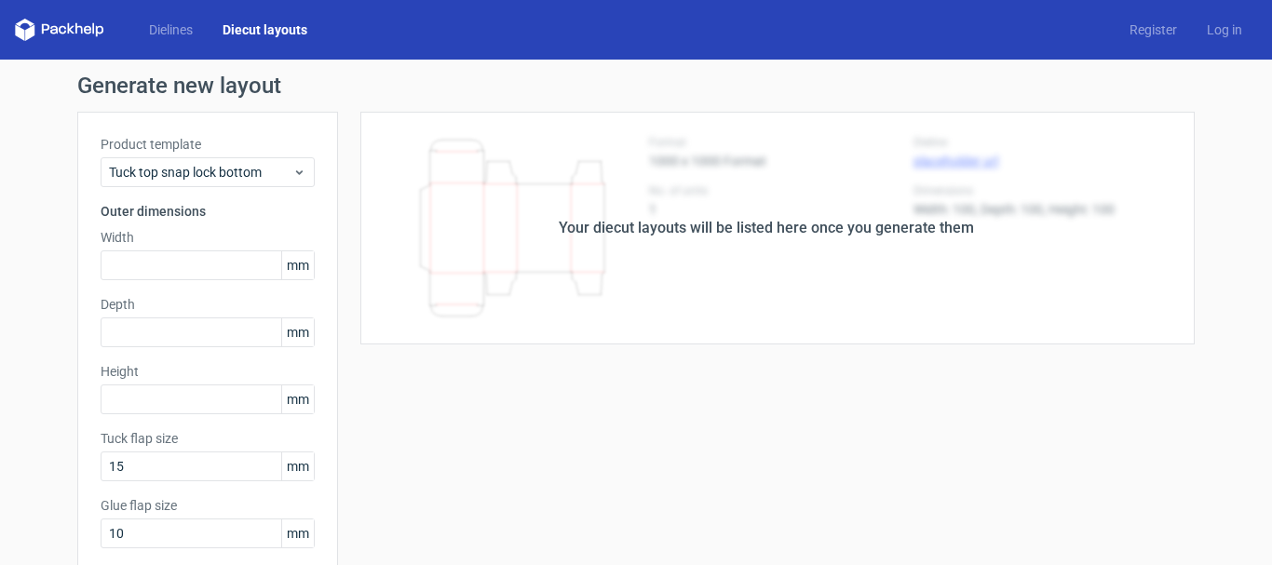 The image size is (1272, 565). Describe the element at coordinates (208, 304) in the screenshot. I see `label: Depth` at that location.